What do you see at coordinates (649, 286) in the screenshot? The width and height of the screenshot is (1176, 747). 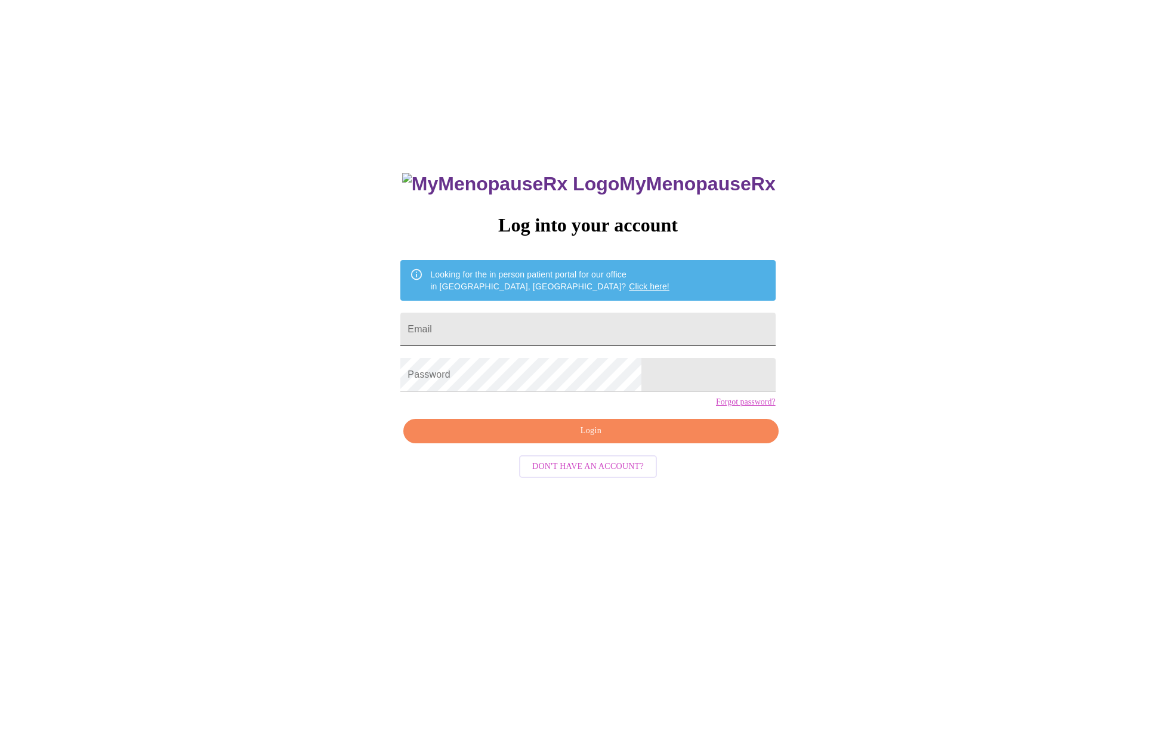 I see `a: Click here!` at bounding box center [649, 286].